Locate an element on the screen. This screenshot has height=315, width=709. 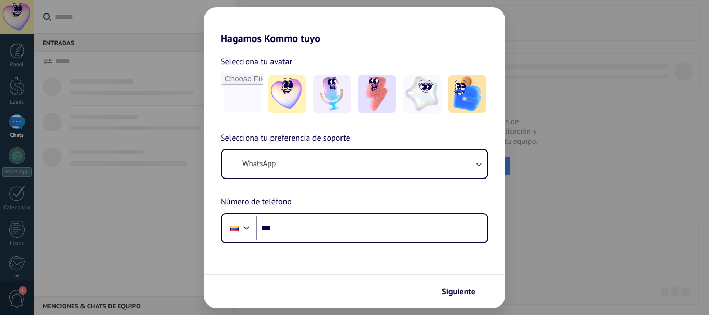
img: -5.jpeg is located at coordinates (467, 94).